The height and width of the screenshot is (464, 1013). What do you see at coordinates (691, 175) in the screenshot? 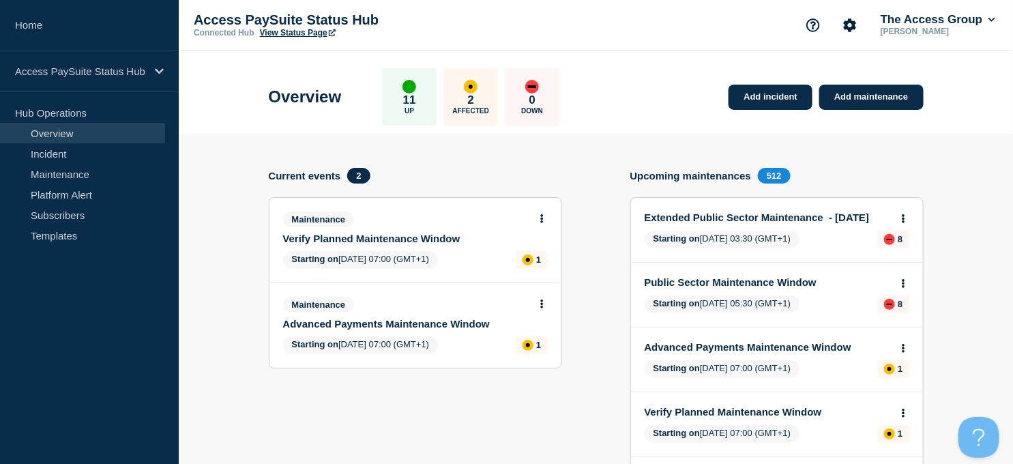
I see `h4: Upcoming maintenances` at bounding box center [691, 175].